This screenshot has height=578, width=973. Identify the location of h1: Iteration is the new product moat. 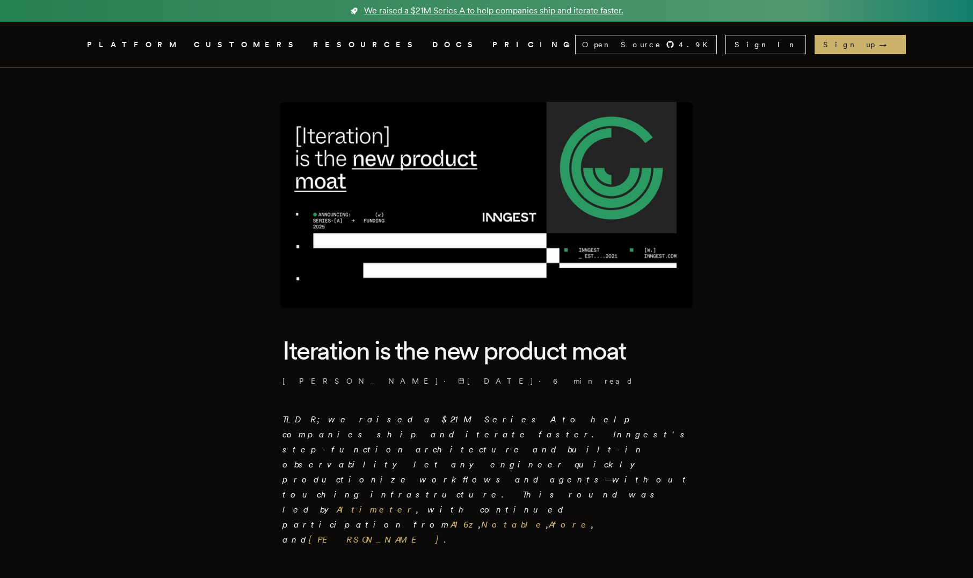
(487, 351).